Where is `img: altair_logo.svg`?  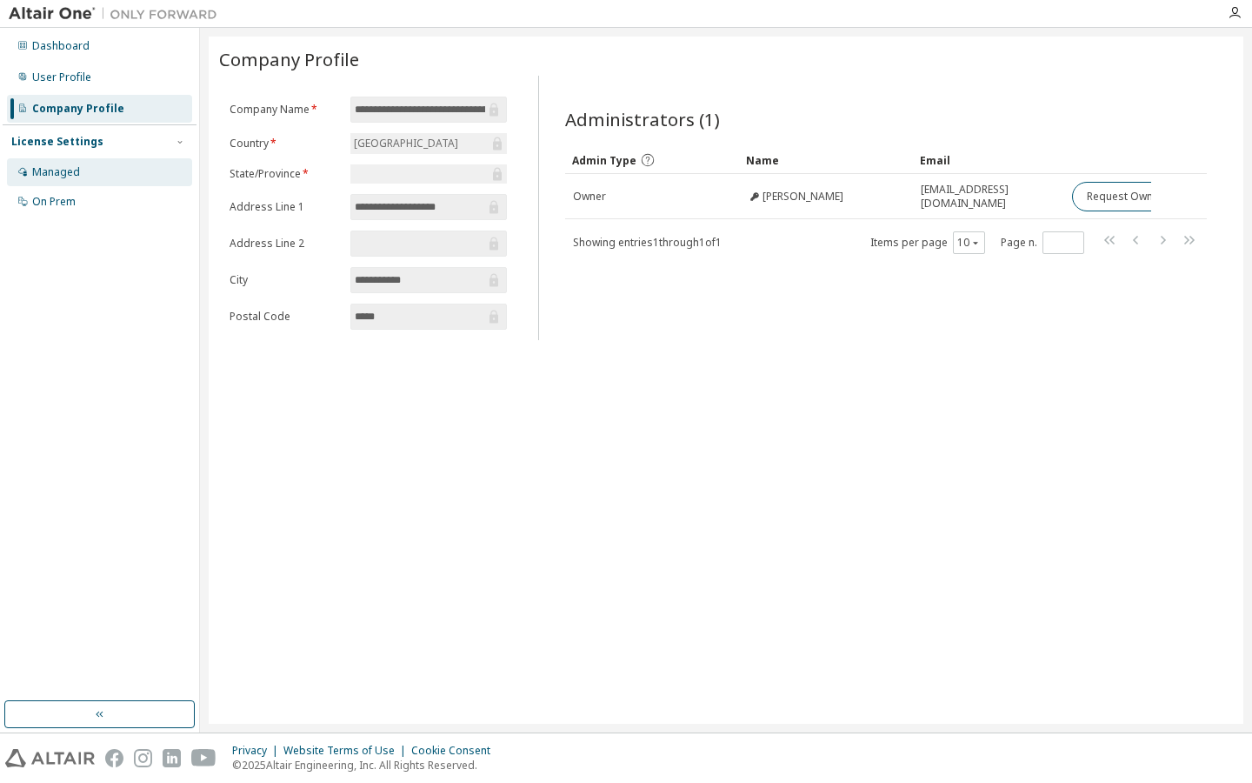 img: altair_logo.svg is located at coordinates (50, 757).